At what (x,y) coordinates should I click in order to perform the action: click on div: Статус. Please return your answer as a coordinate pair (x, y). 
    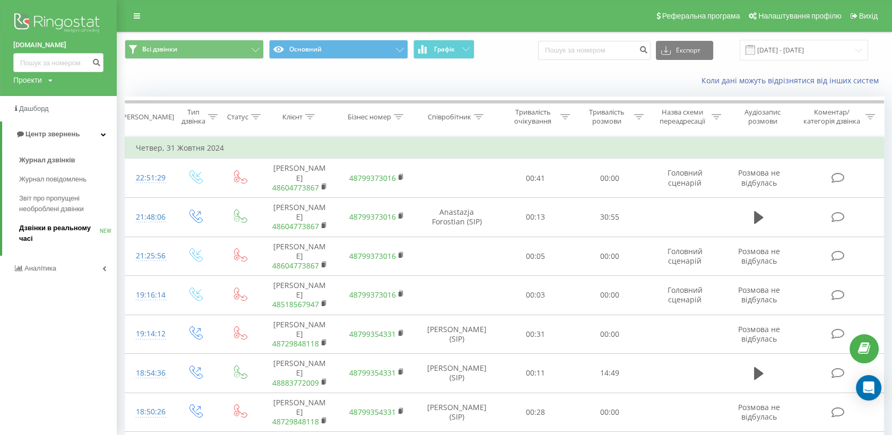
    Looking at the image, I should click on (238, 117).